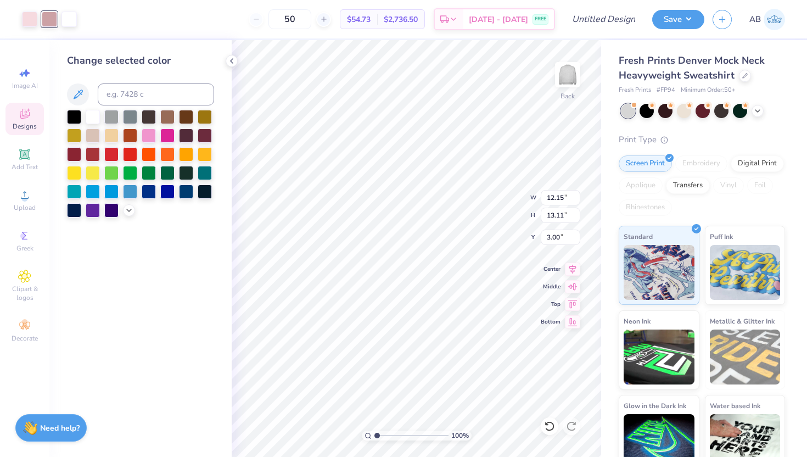 The height and width of the screenshot is (457, 807). What do you see at coordinates (645, 208) in the screenshot?
I see `div: Rhinestones` at bounding box center [645, 208].